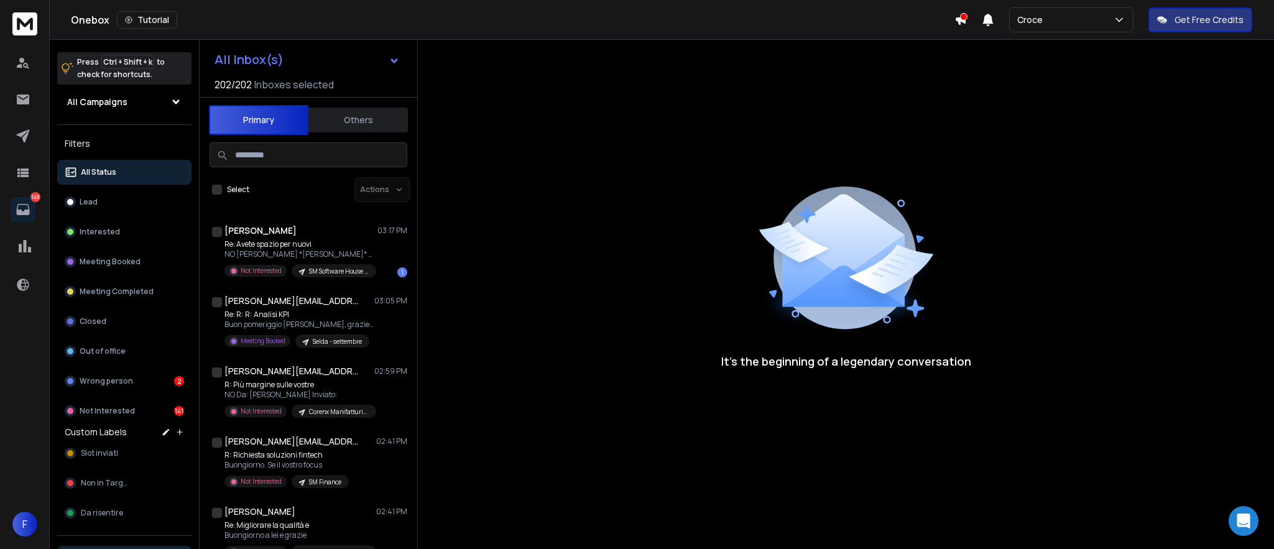 The image size is (1274, 549). I want to click on button: All Campaigns, so click(124, 102).